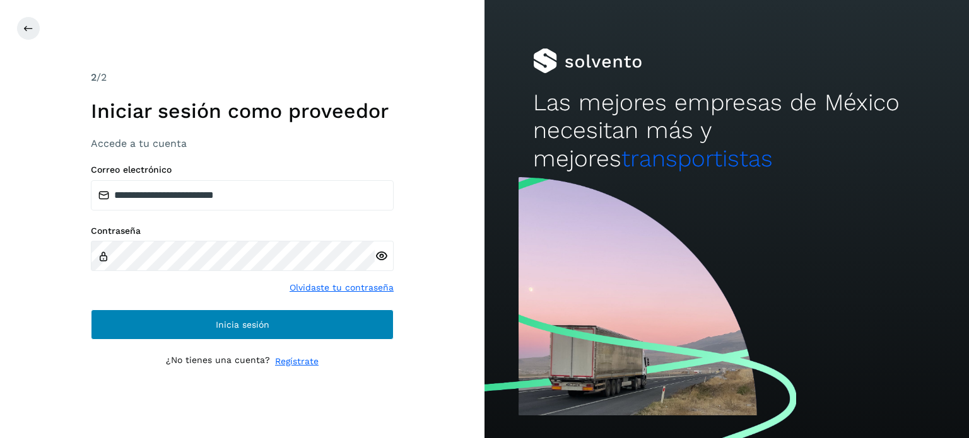 This screenshot has height=438, width=969. Describe the element at coordinates (296, 361) in the screenshot. I see `a: Regístrate` at that location.